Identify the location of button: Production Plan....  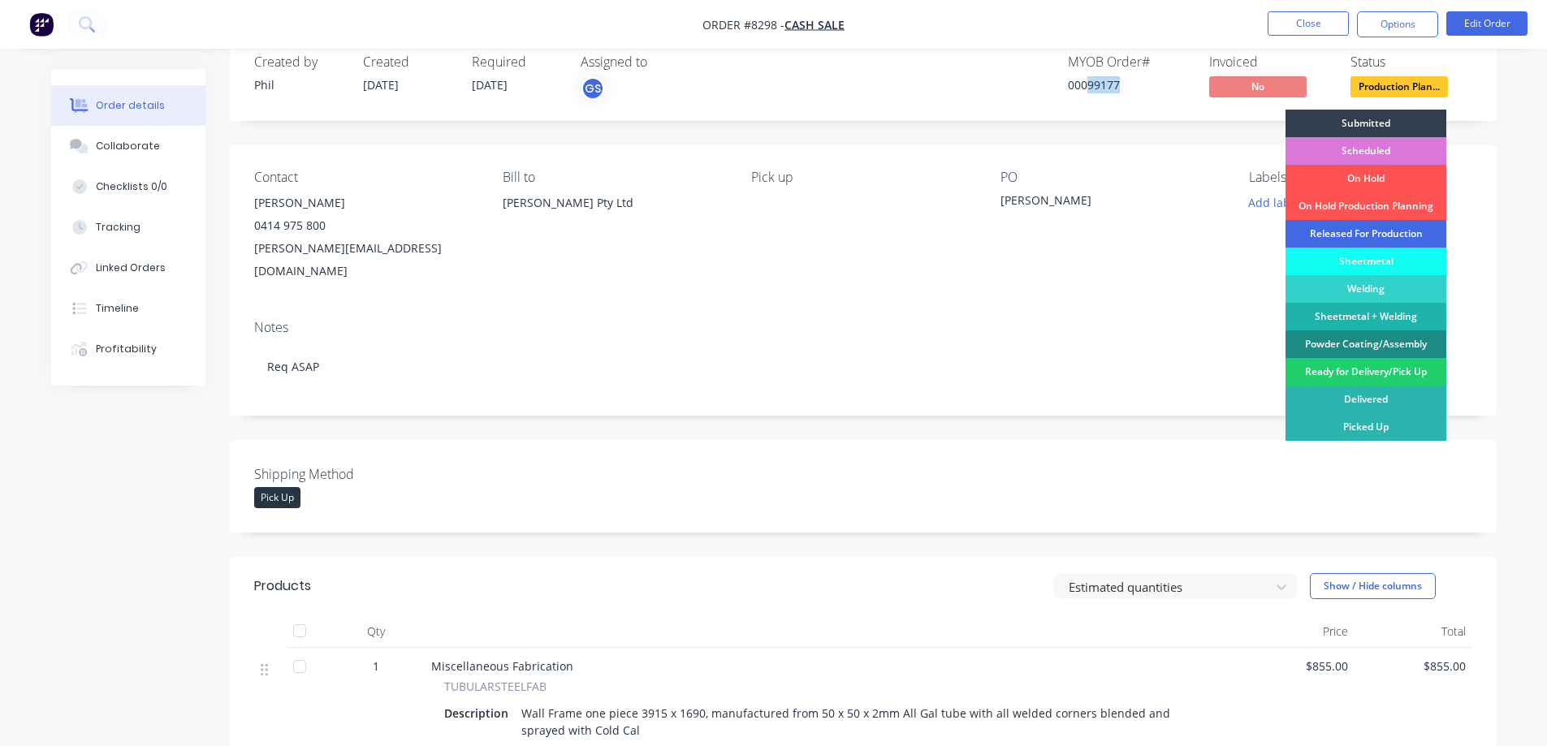
(1399, 89).